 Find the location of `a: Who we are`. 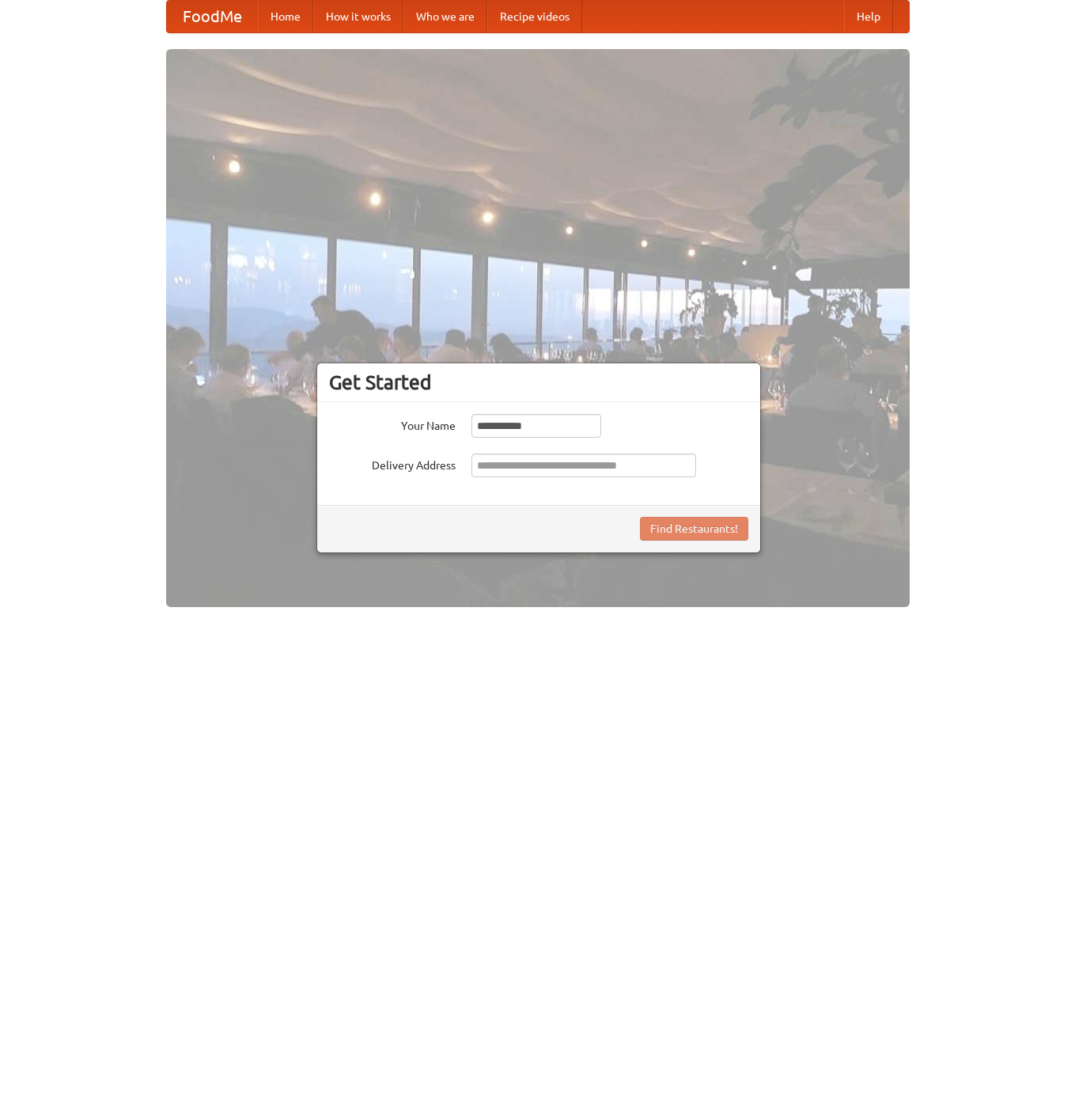

a: Who we are is located at coordinates (445, 17).